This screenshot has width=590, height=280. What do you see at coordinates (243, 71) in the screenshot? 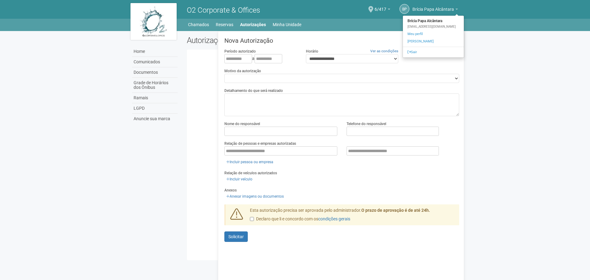
I see `label: Motivo da autorização` at bounding box center [243, 71].